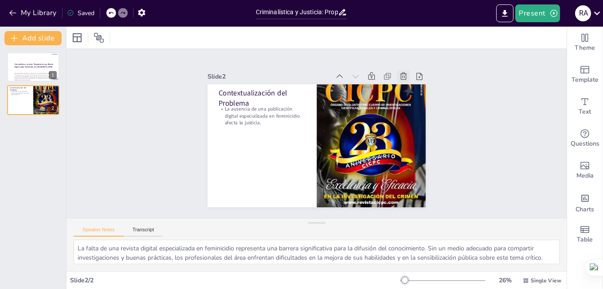 The width and height of the screenshot is (603, 289). What do you see at coordinates (505, 280) in the screenshot?
I see `div: 26 %` at bounding box center [505, 280].